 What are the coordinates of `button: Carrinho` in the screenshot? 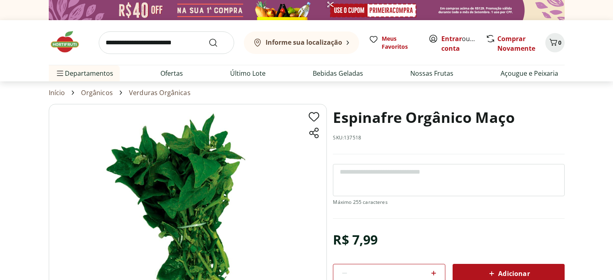 It's located at (555, 43).